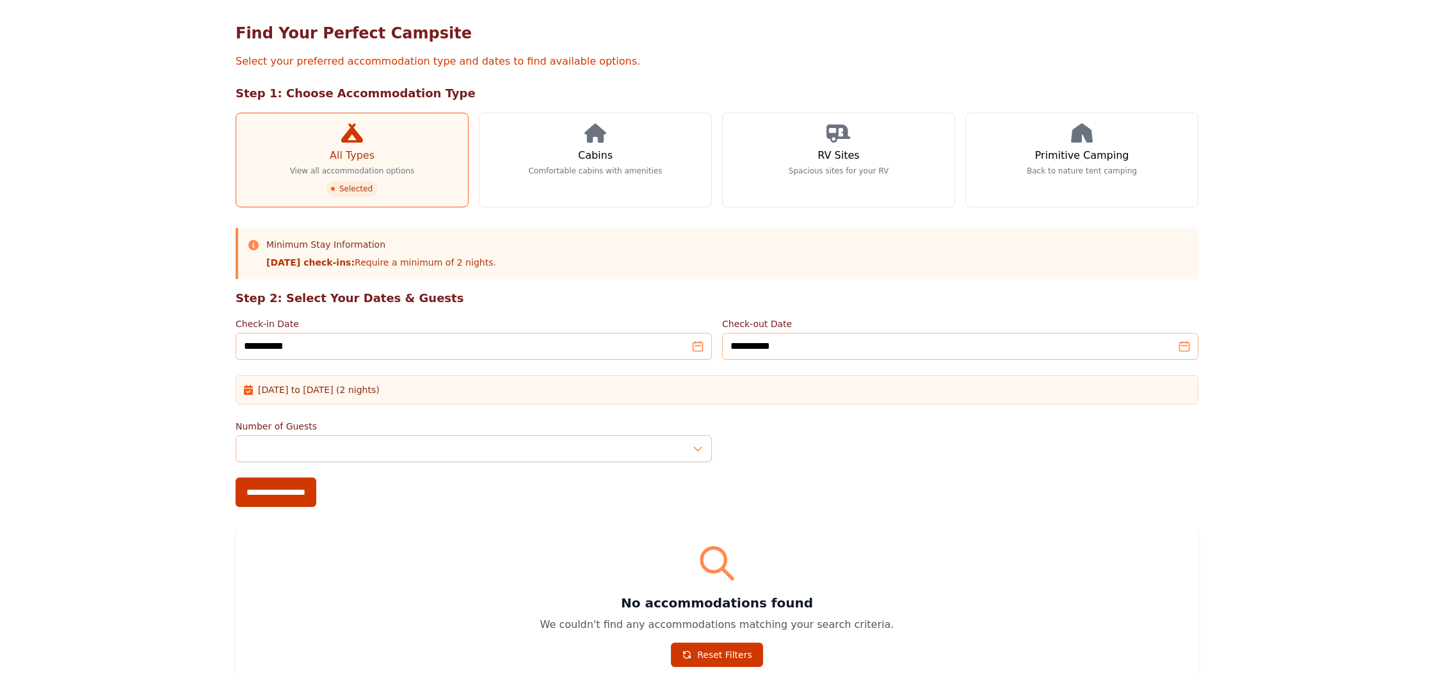 The width and height of the screenshot is (1434, 674). What do you see at coordinates (960, 324) in the screenshot?
I see `label: Check-out Date` at bounding box center [960, 324].